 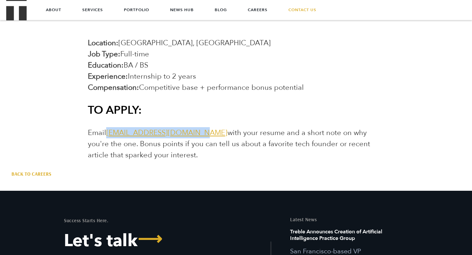 What do you see at coordinates (104, 54) in the screenshot?
I see `b: Job Type:` at bounding box center [104, 54].